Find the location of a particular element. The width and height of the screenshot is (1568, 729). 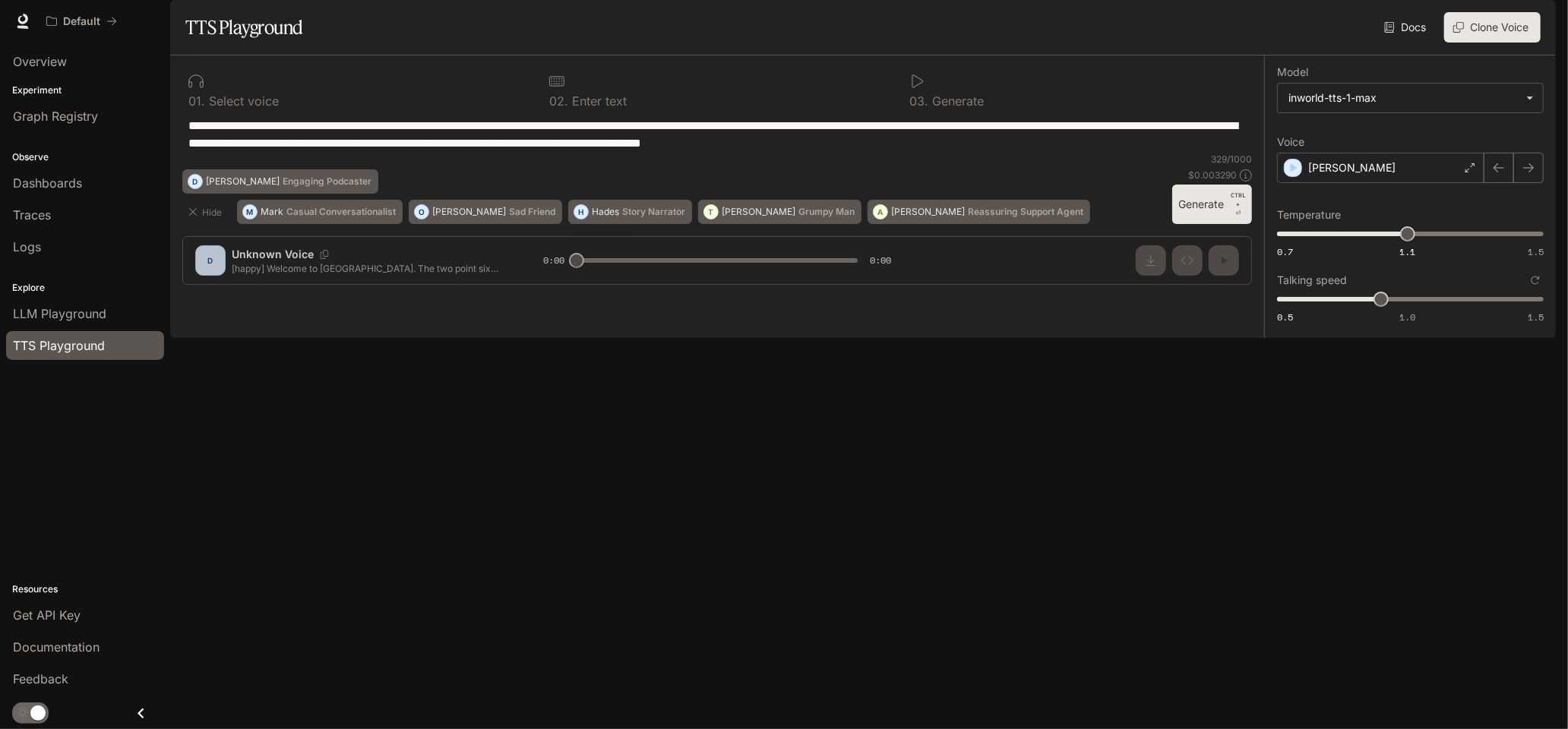

p: Reassuring Support Agent is located at coordinates (1026, 212).